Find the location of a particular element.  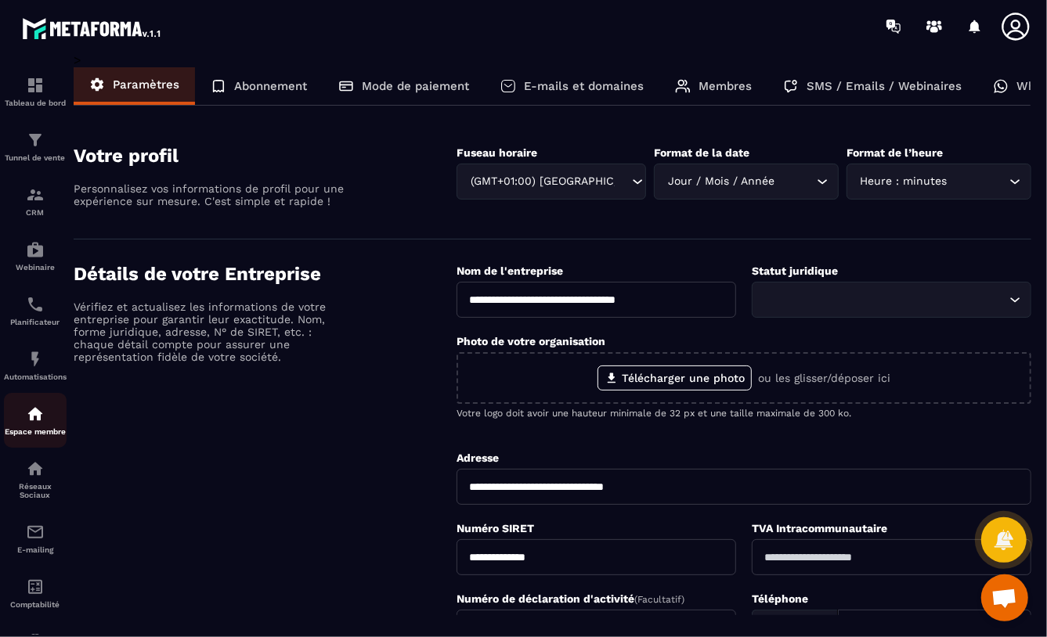

label: Format de la date is located at coordinates (701, 153).